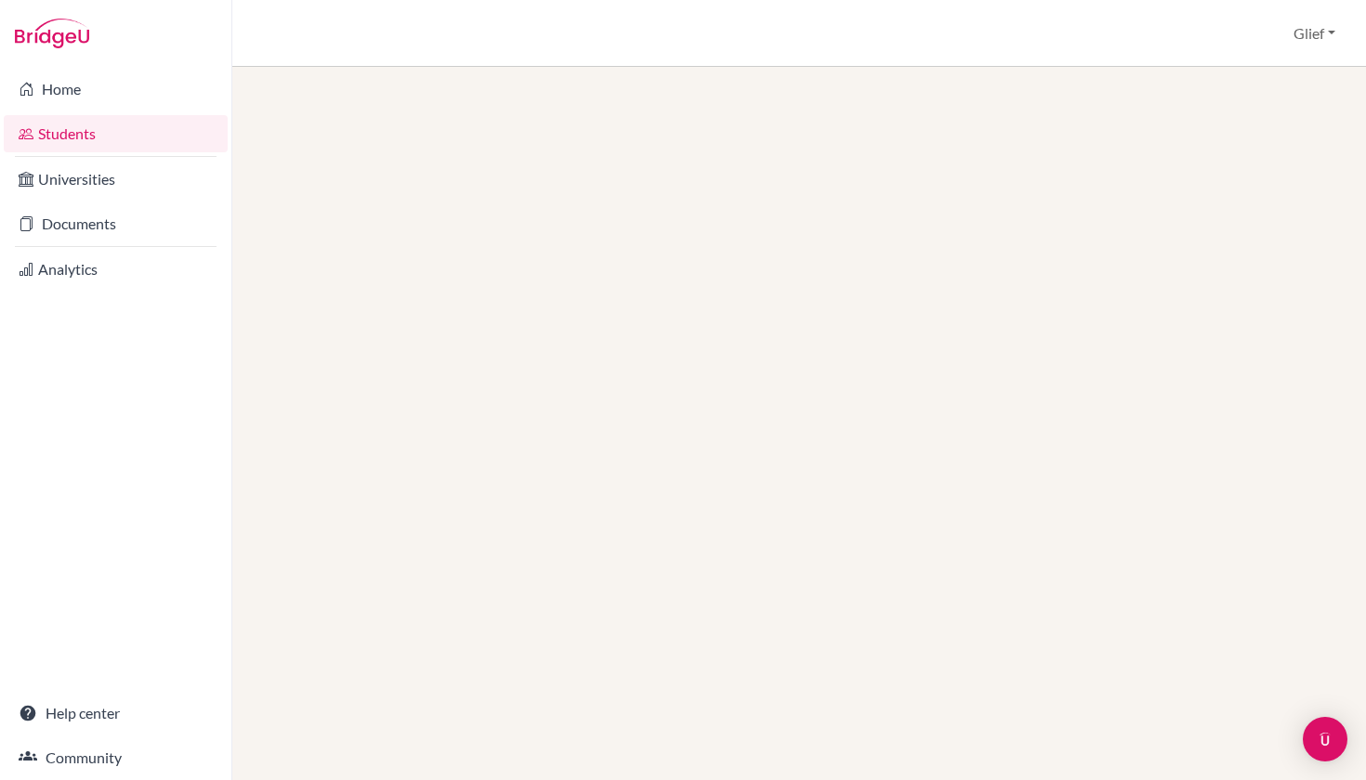  Describe the element at coordinates (115, 134) in the screenshot. I see `a: Students` at that location.